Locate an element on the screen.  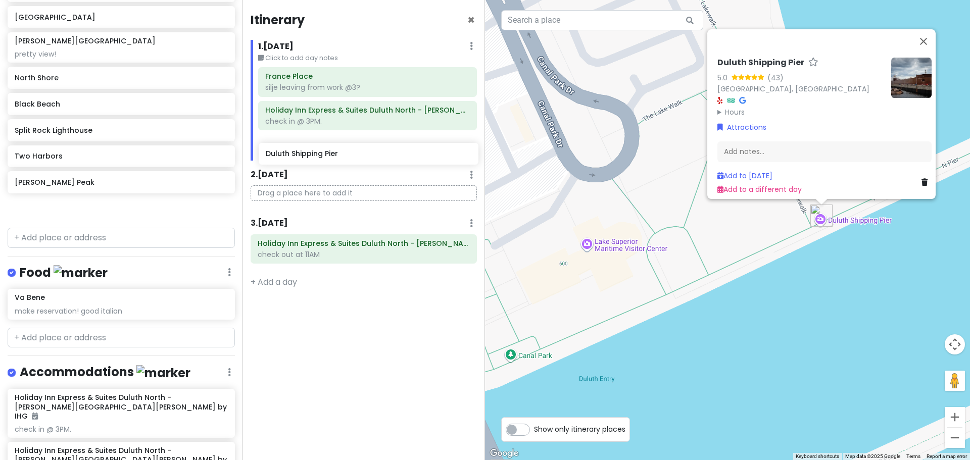
p: Drag a place here to add it is located at coordinates (364, 193).